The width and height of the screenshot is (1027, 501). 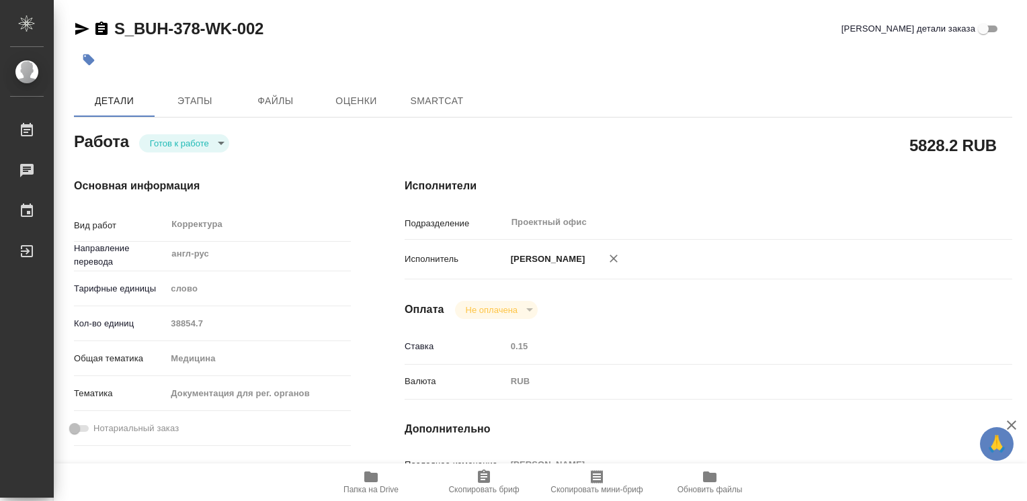 I want to click on button: Удалить исполнителя, so click(x=613, y=259).